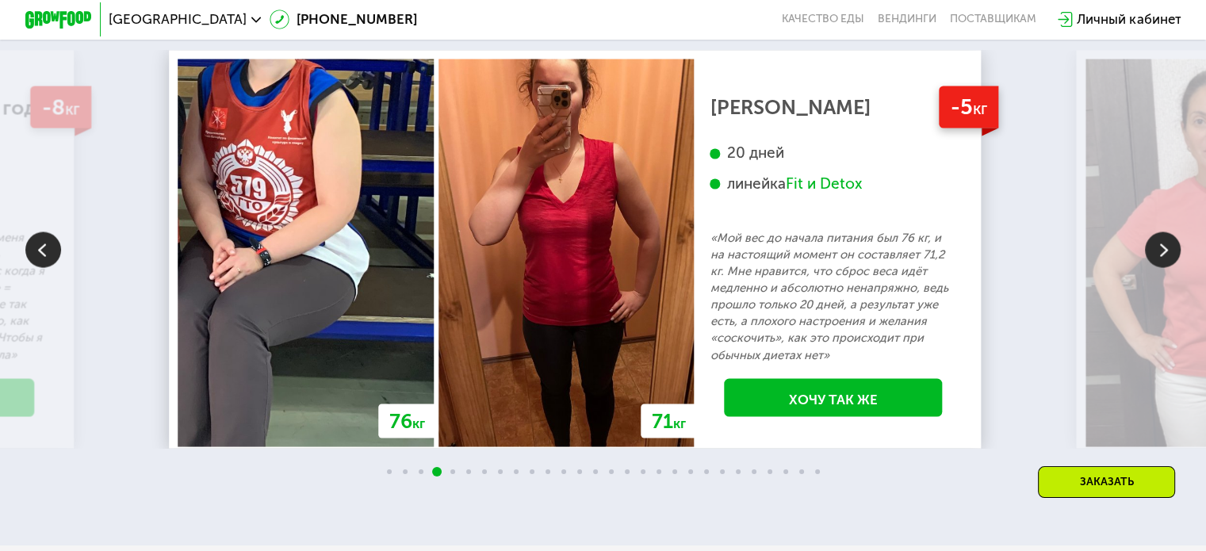 Image resolution: width=1206 pixels, height=551 pixels. Describe the element at coordinates (833, 296) in the screenshot. I see `p: «Мой вес до начала питания был 76 кг, и на настоящий момент он составляет 71,2 кг. Мне нравится, ...` at that location.